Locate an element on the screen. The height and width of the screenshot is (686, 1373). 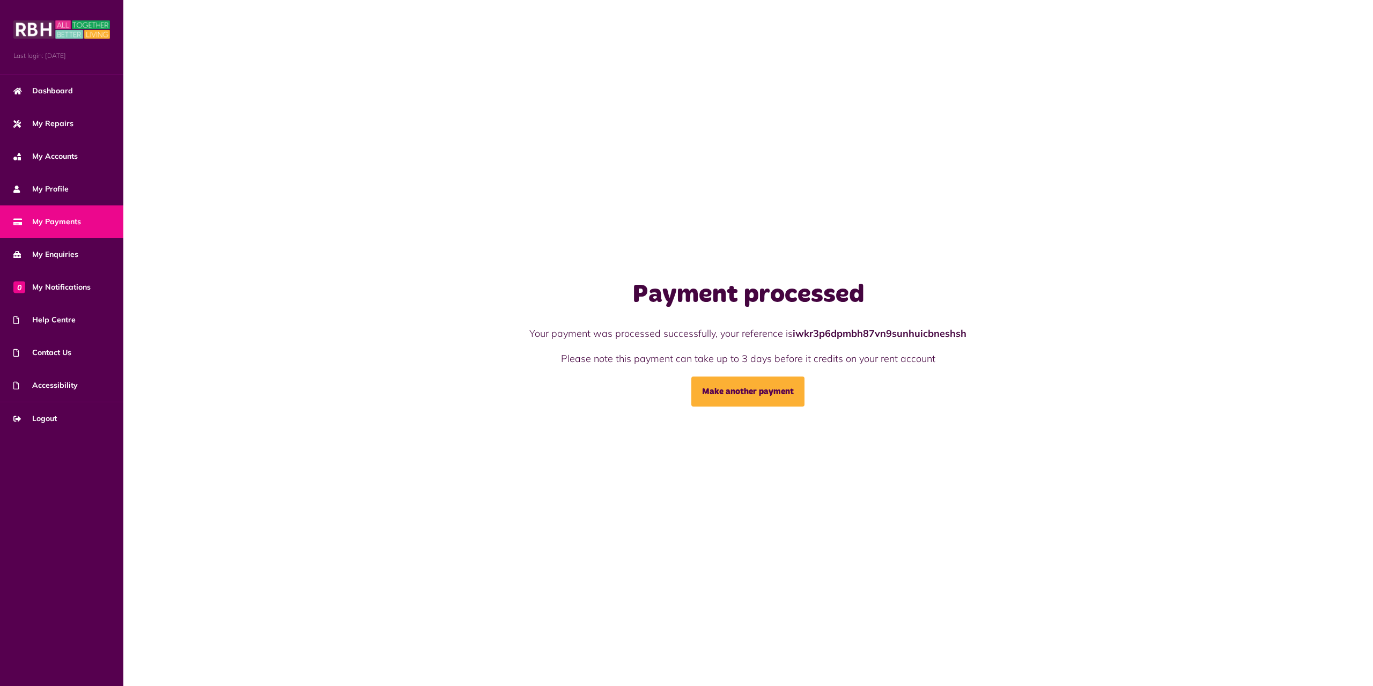
p: Please note this payment can take up to 3 days before it credits on your rent account is located at coordinates (748, 358).